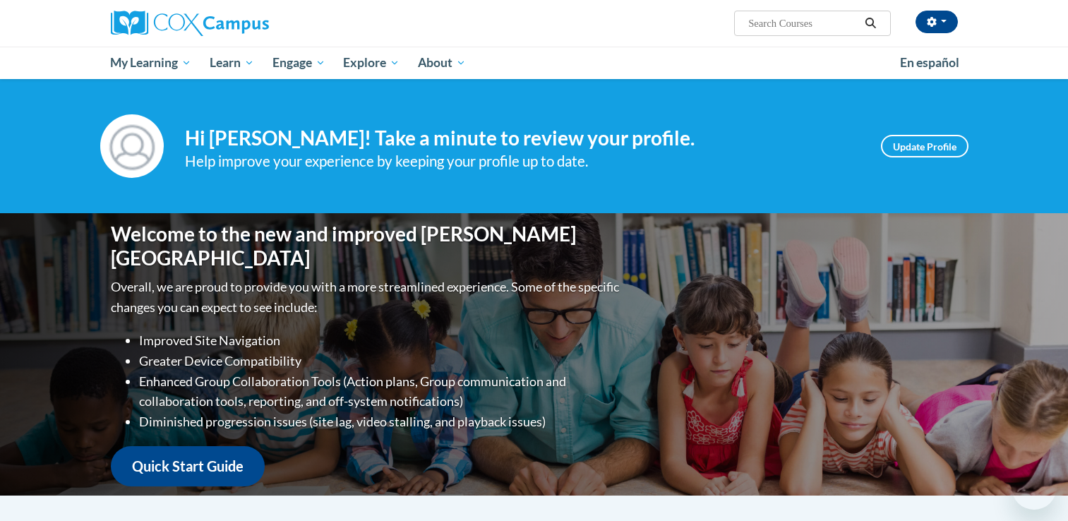  What do you see at coordinates (523, 161) in the screenshot?
I see `div: Help improve your experience by keeping your profile up to date.` at bounding box center [523, 161].